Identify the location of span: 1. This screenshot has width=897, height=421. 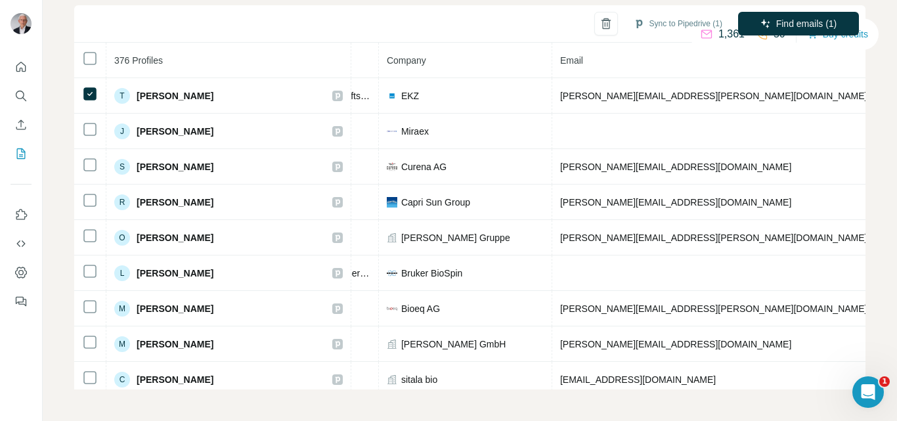
(884, 381).